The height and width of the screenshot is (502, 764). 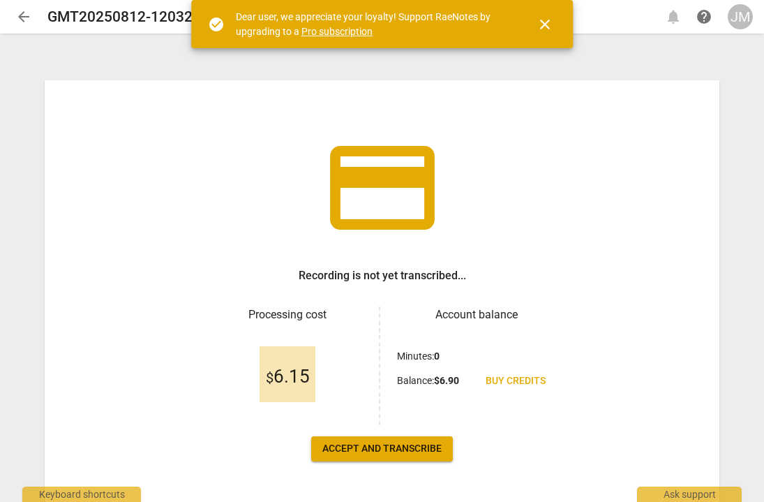 I want to click on h3: Processing cost, so click(x=288, y=315).